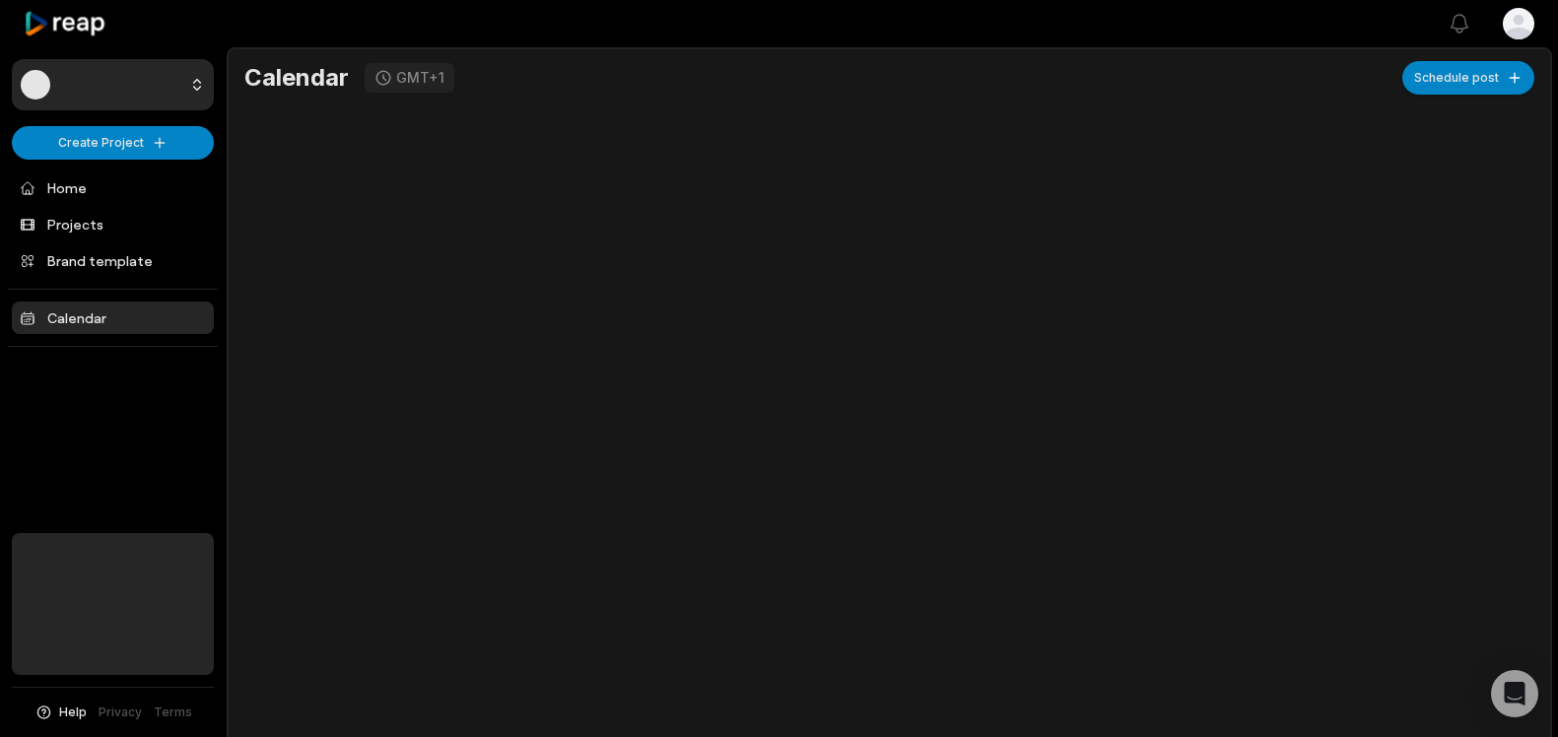  I want to click on a: Home, so click(112, 187).